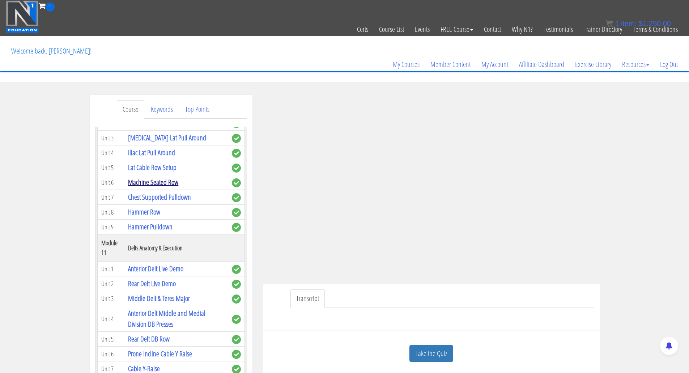  I want to click on a: My Courses, so click(406, 64).